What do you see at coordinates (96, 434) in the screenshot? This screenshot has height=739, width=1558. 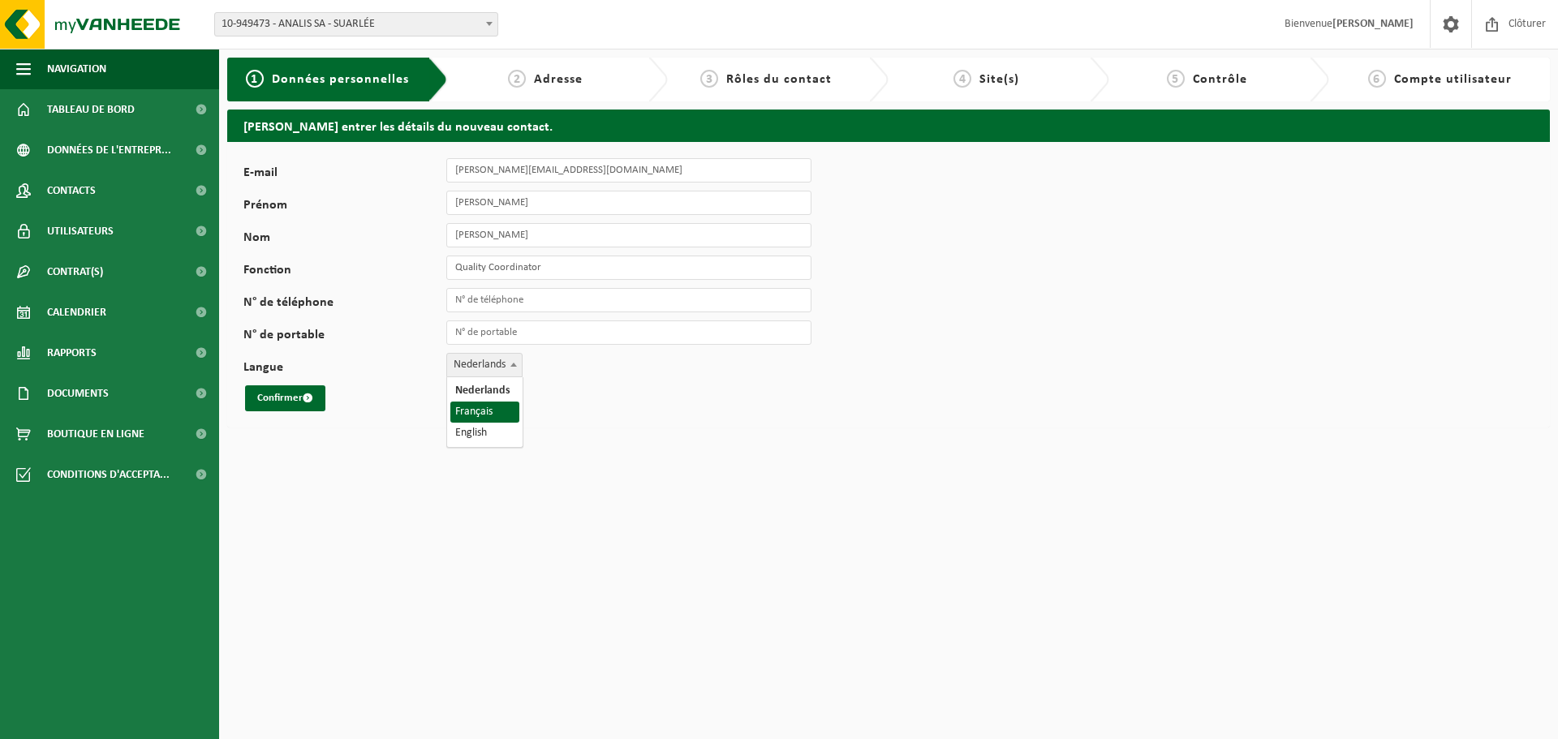 I see `span: Boutique en ligne` at bounding box center [96, 434].